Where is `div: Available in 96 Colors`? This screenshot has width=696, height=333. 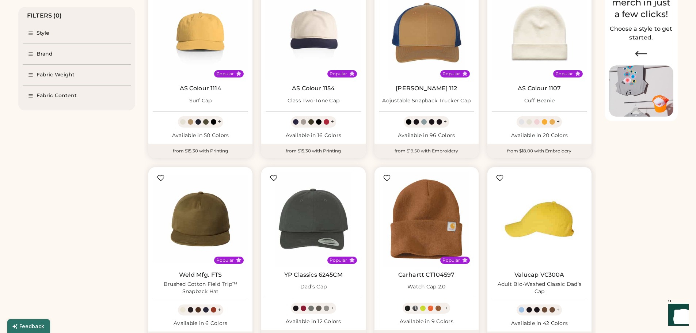 div: Available in 96 Colors is located at coordinates (426, 136).